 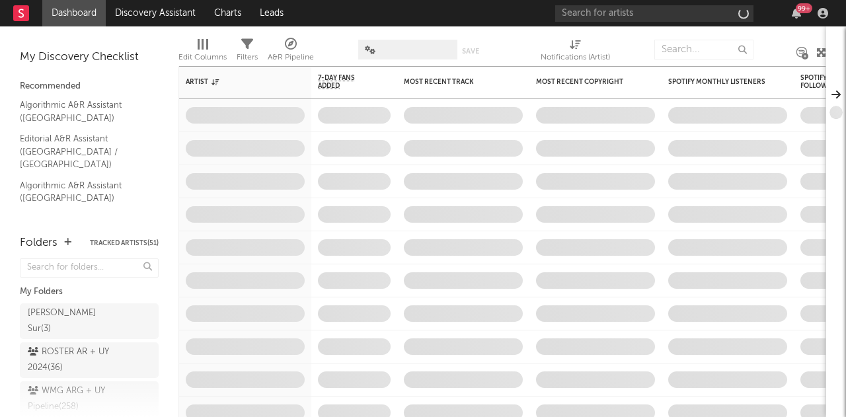 What do you see at coordinates (585, 82) in the screenshot?
I see `div: Most Recent Copyright` at bounding box center [585, 82].